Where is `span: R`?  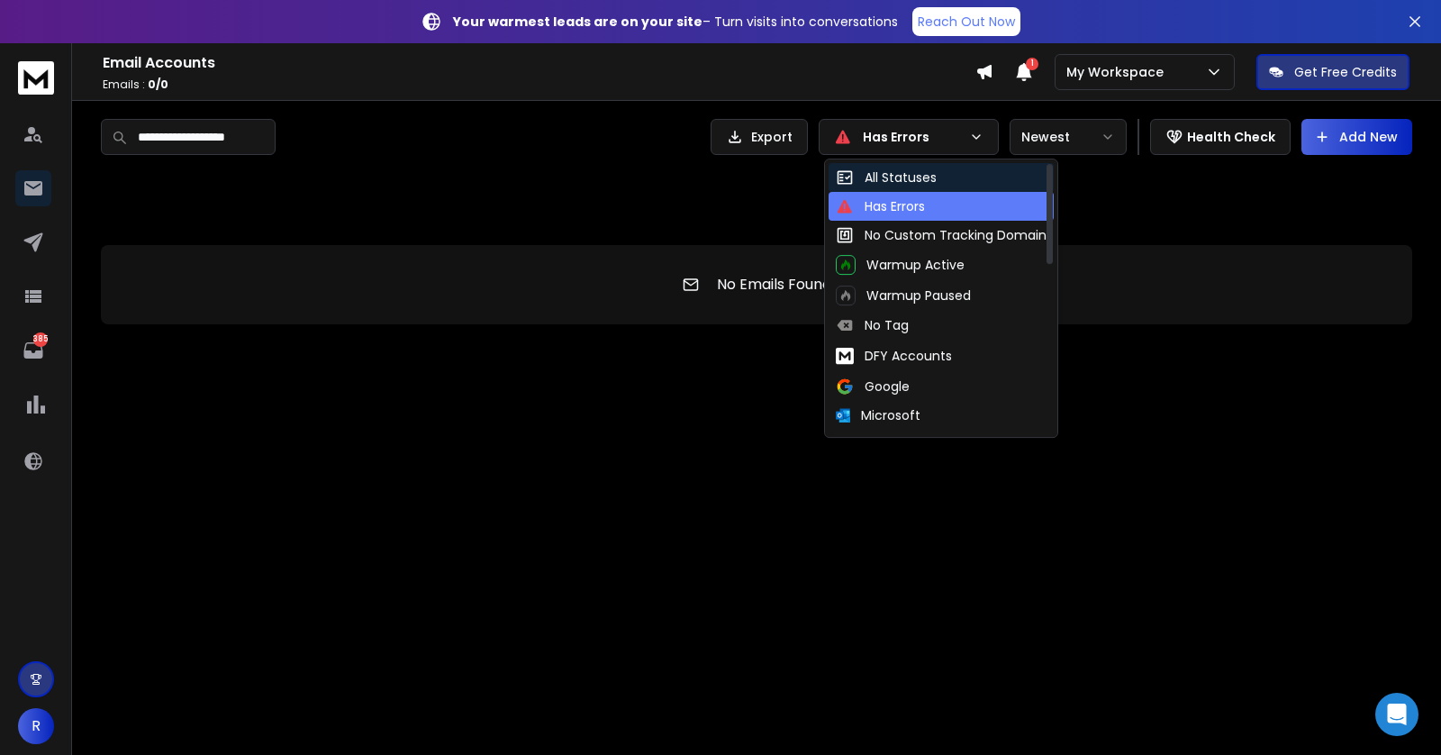
span: R is located at coordinates (36, 726).